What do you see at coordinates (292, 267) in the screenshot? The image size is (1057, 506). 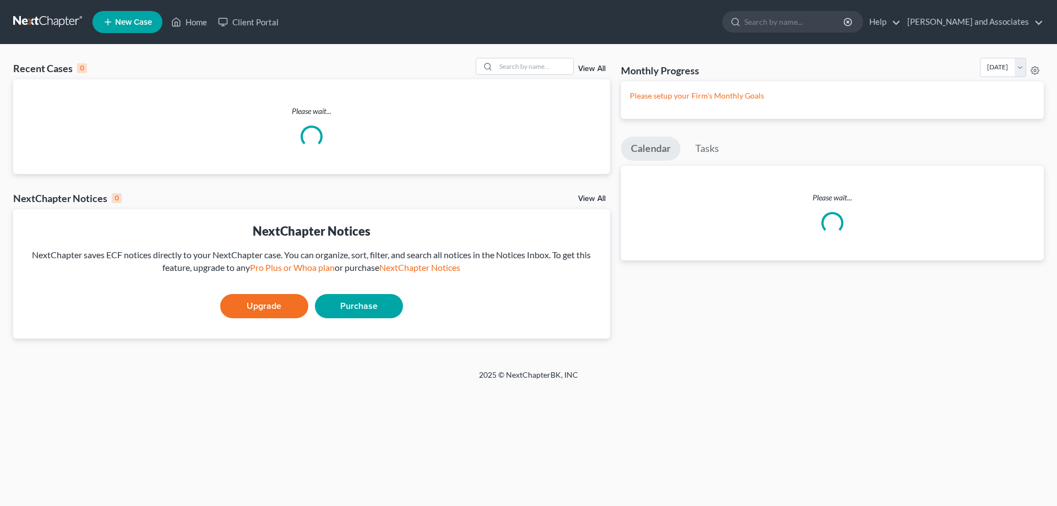 I see `a: Pro Plus or Whoa plan` at bounding box center [292, 267].